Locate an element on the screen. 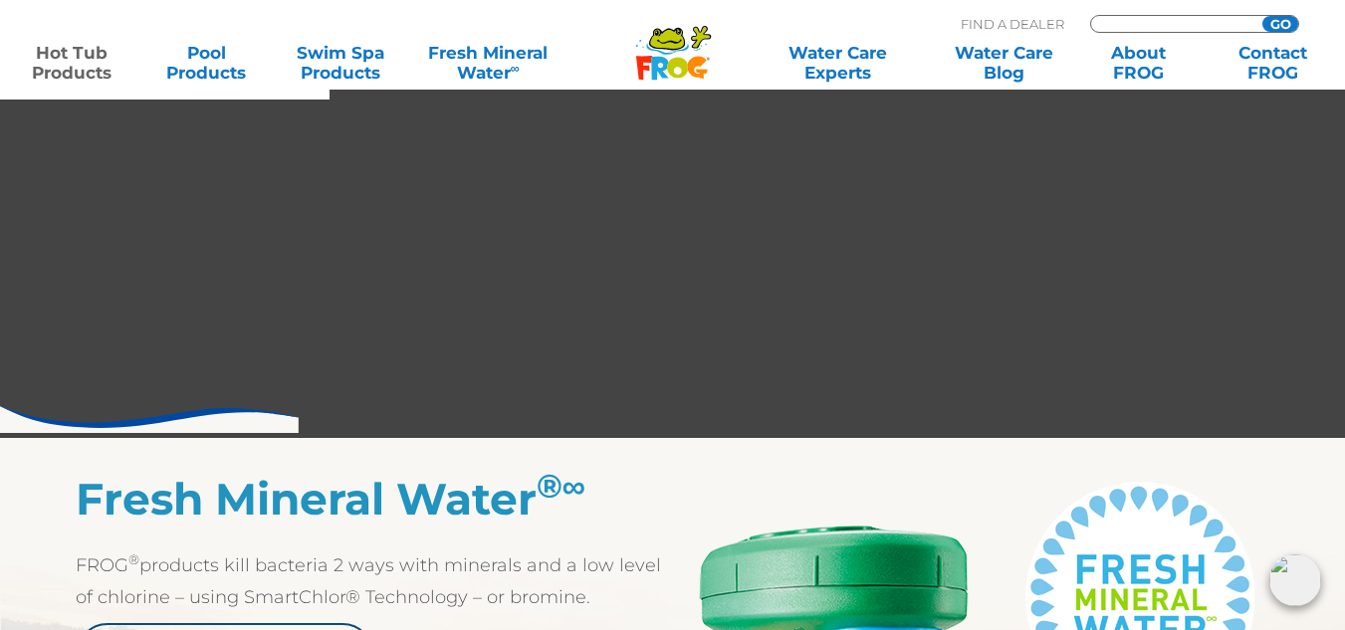 Image resolution: width=1345 pixels, height=630 pixels. h2: Fresh Mineral Water is located at coordinates (374, 499).